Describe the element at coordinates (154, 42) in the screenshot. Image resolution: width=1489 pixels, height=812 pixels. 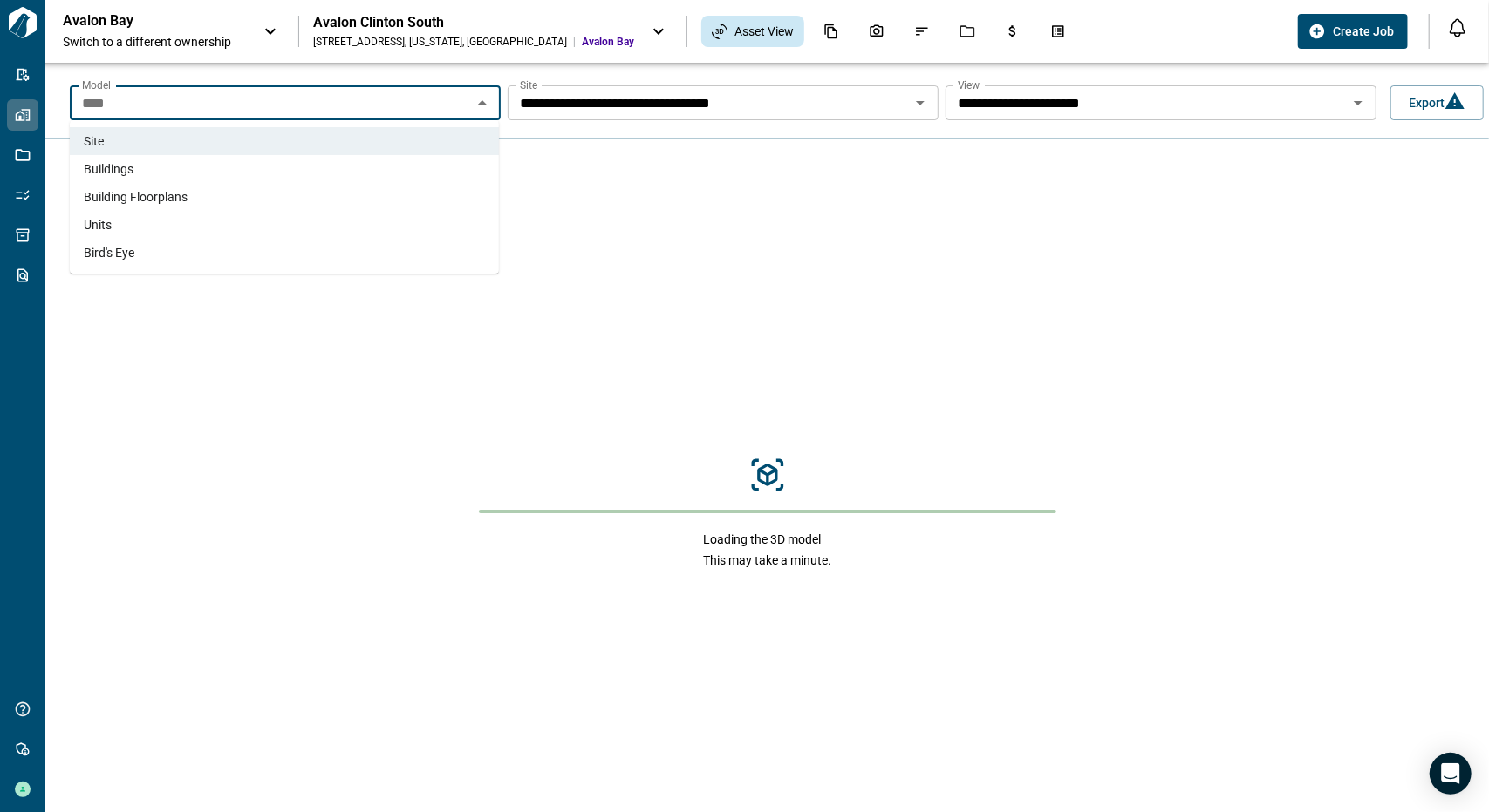
I see `span: Switch to a different ownership` at that location.